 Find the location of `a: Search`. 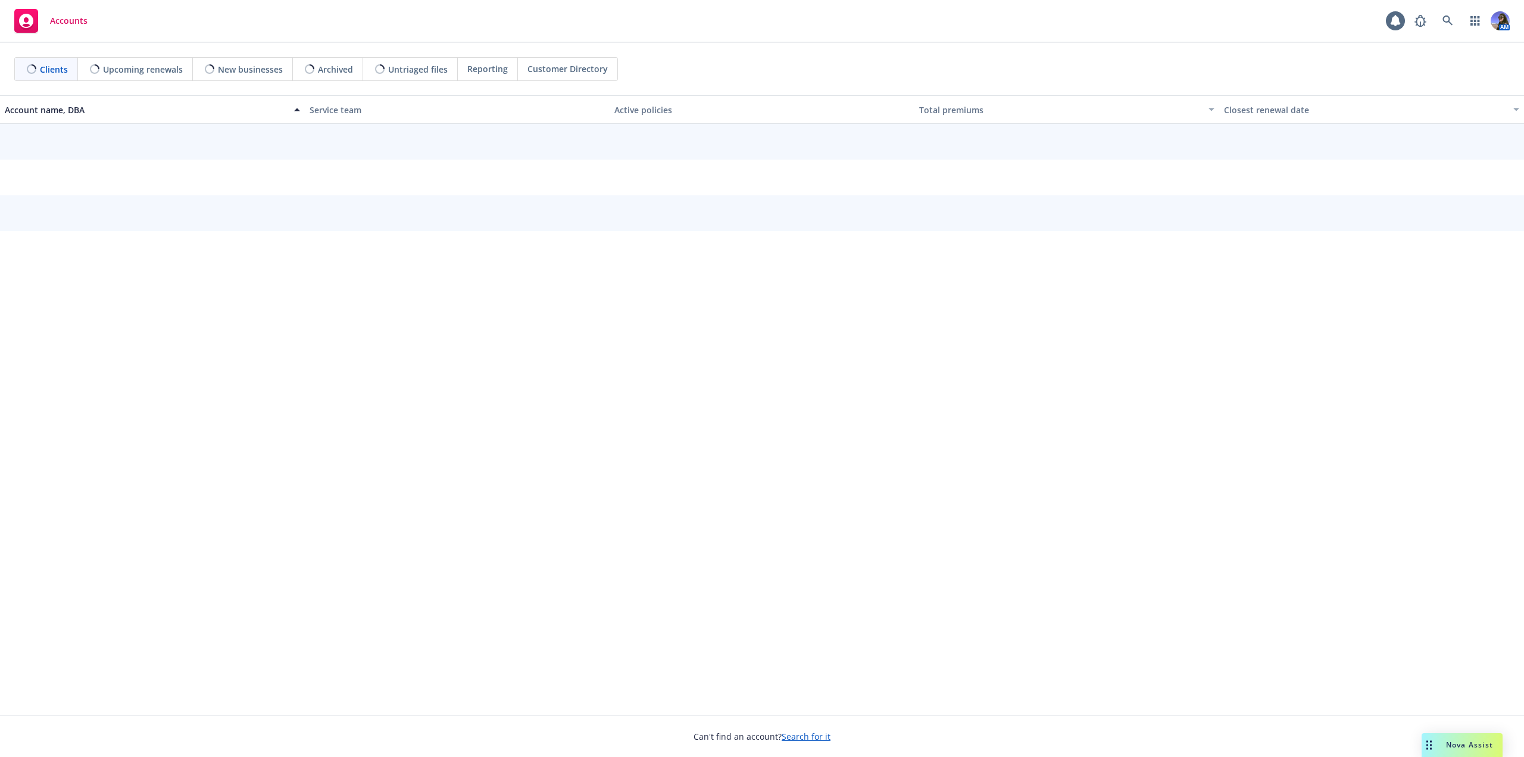

a: Search is located at coordinates (1448, 21).